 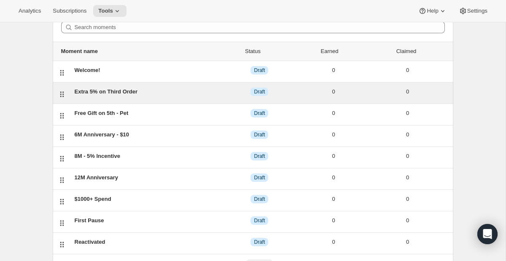 I want to click on div: Claimed, so click(x=406, y=51).